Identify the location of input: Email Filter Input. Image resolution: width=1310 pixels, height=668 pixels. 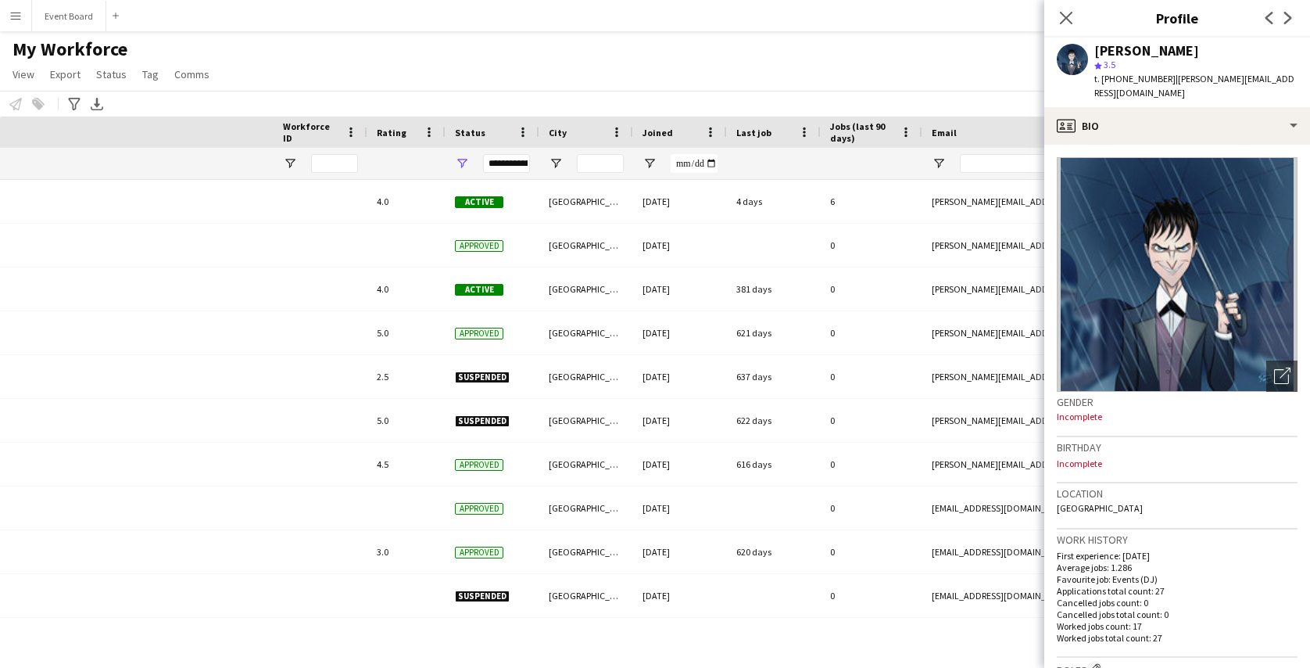
(1093, 163).